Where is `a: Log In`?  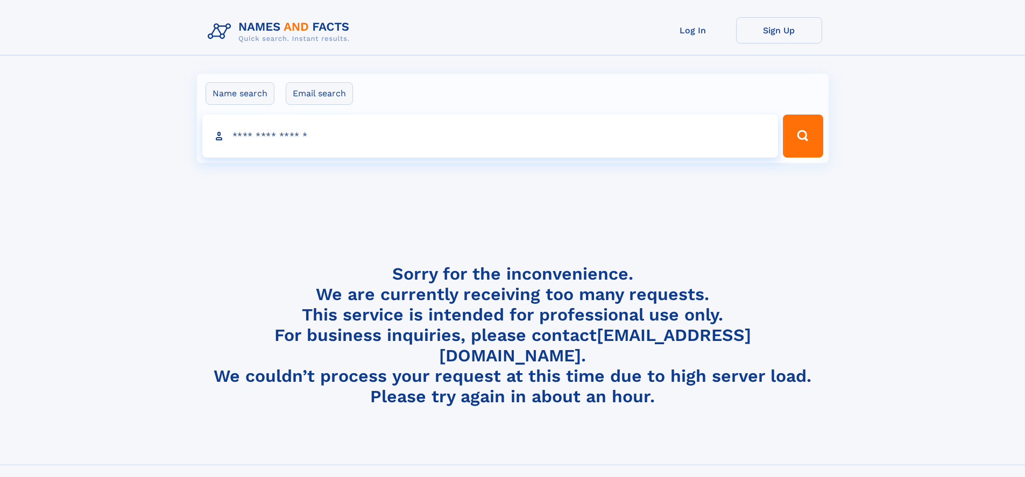 a: Log In is located at coordinates (693, 30).